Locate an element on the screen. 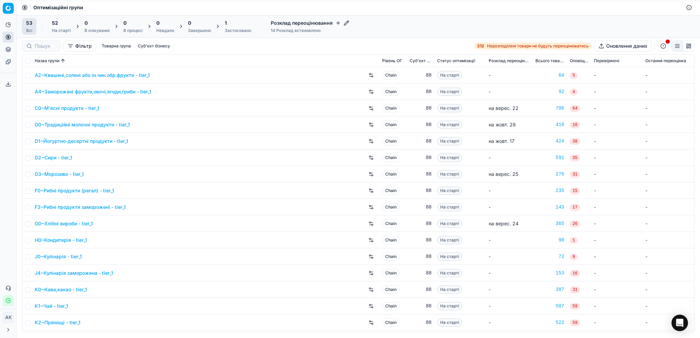 This screenshot has height=338, width=700. a: 387 is located at coordinates (550, 290).